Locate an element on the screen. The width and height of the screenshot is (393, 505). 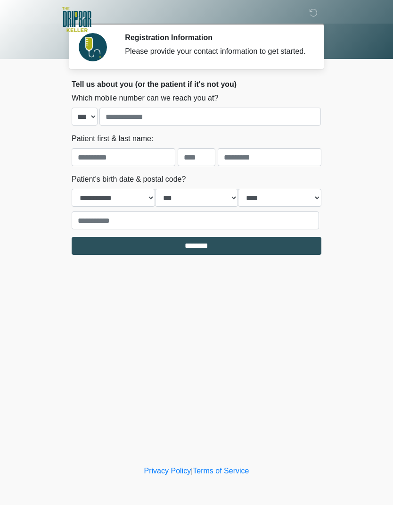
label: Patient first & last name: is located at coordinates (112, 139).